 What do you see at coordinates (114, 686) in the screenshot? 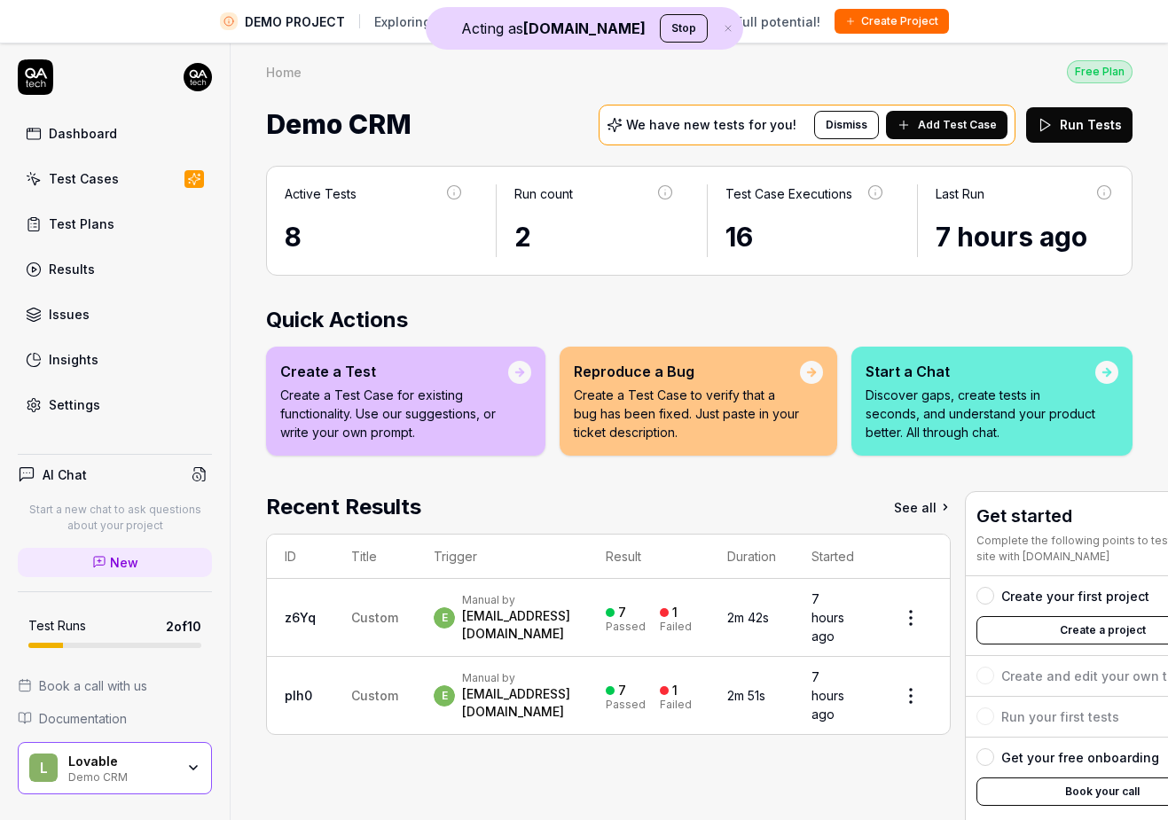
I see `a: Book a call with us` at bounding box center [114, 686].